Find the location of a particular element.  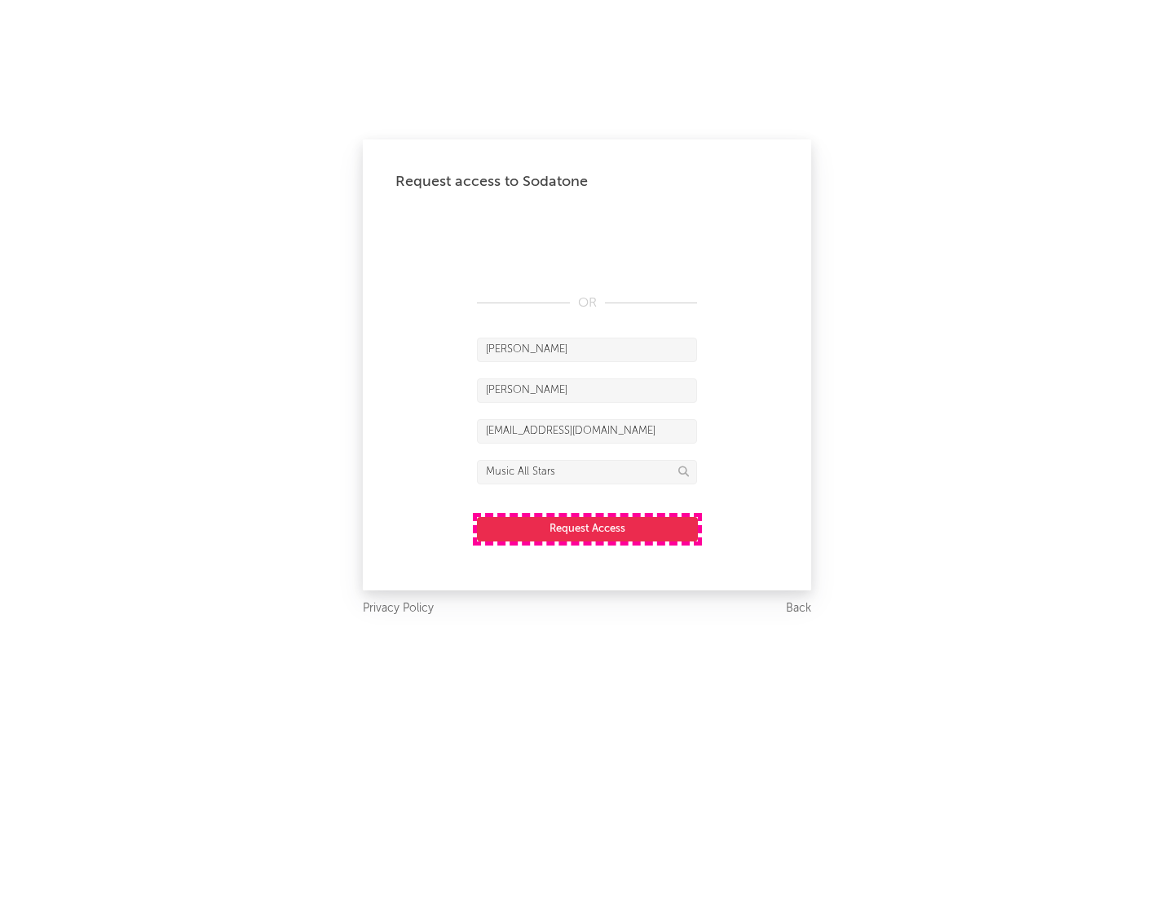

input: Last Name is located at coordinates (587, 390).